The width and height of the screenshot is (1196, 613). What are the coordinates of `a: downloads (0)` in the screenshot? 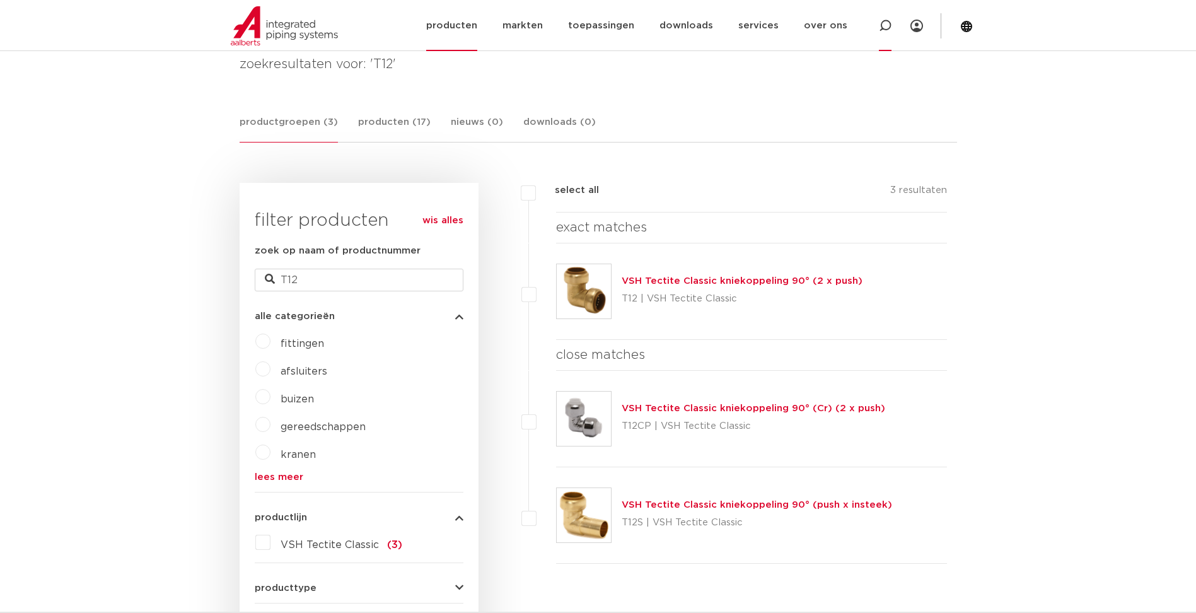 It's located at (559, 128).